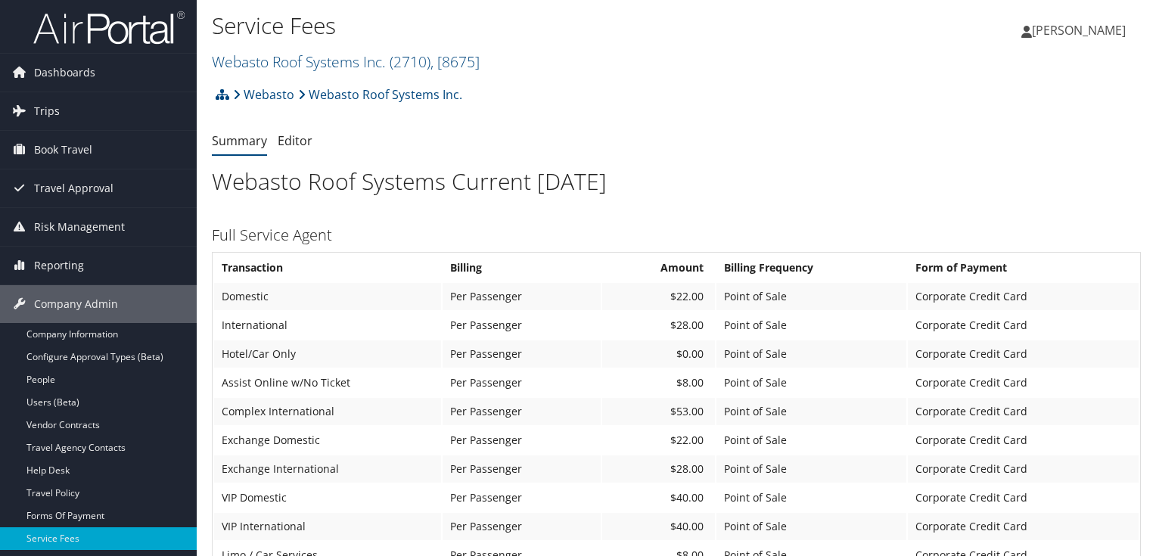 This screenshot has width=1156, height=556. I want to click on th: Billing, so click(521, 268).